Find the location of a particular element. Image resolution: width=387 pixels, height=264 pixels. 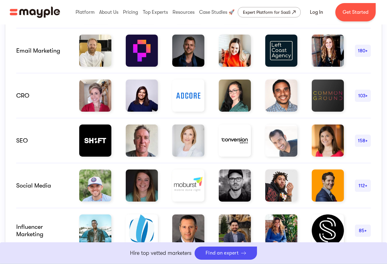

img: Mayple logo is located at coordinates (35, 12).